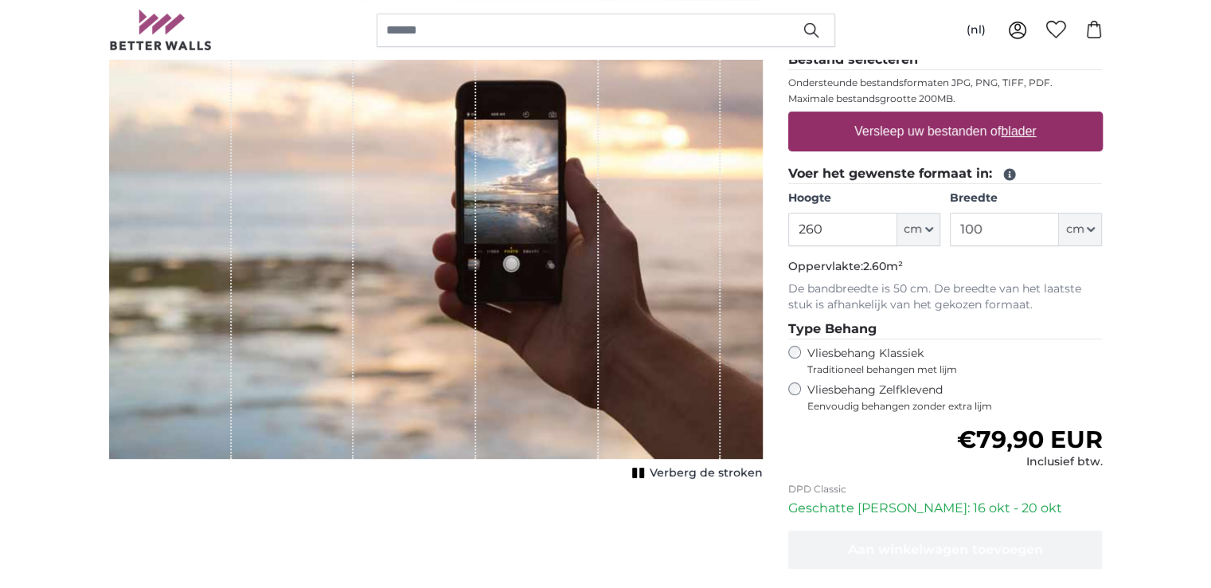 The image size is (1211, 588). What do you see at coordinates (945, 297) in the screenshot?
I see `p: De bandbreedte is 50 cm. De breedte van het laatste stuk is afhankelijk van het gekozen formaat.` at bounding box center [945, 297].